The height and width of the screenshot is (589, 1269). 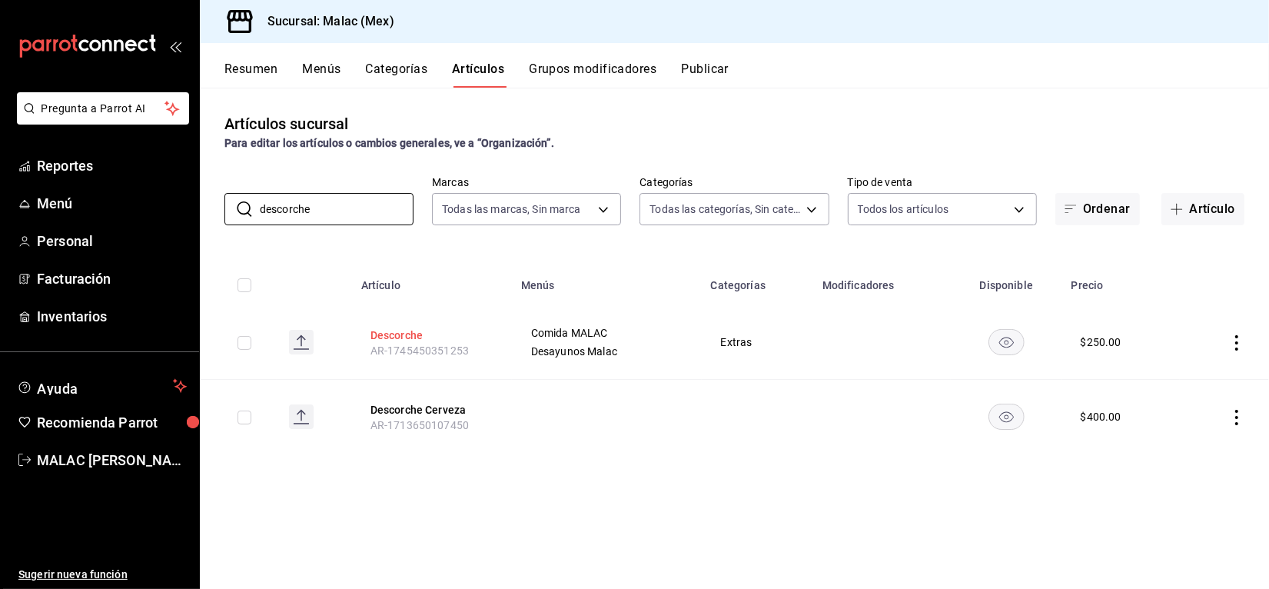 What do you see at coordinates (734, 183) in the screenshot?
I see `label: Categorías` at bounding box center [734, 183].